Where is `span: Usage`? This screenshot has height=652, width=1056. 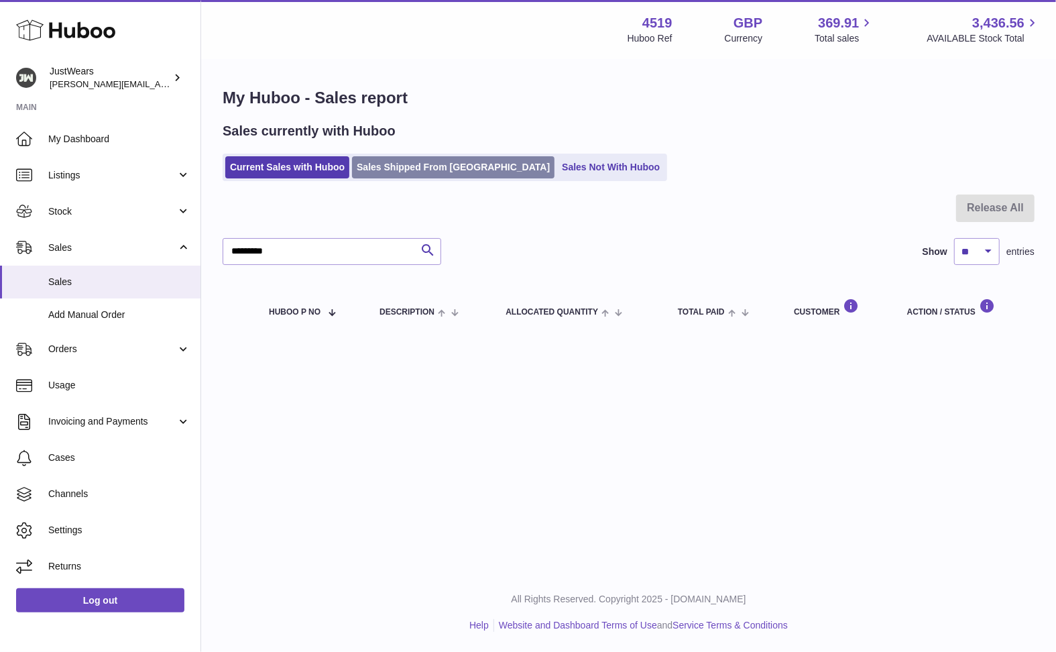
span: Usage is located at coordinates (119, 385).